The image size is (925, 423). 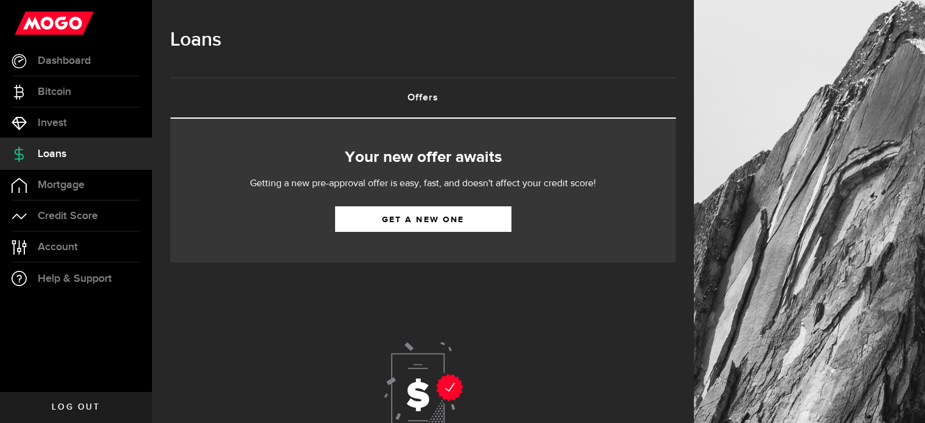 What do you see at coordinates (58, 247) in the screenshot?
I see `span: Account` at bounding box center [58, 247].